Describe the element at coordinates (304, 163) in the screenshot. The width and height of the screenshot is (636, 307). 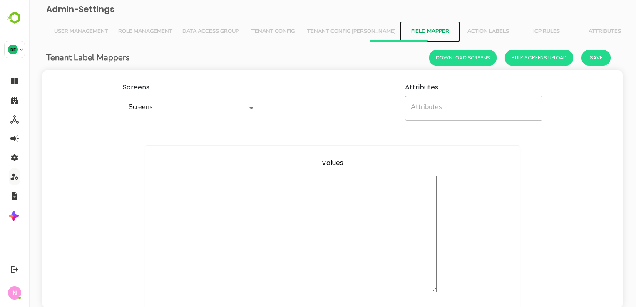
I see `label: Values` at that location.